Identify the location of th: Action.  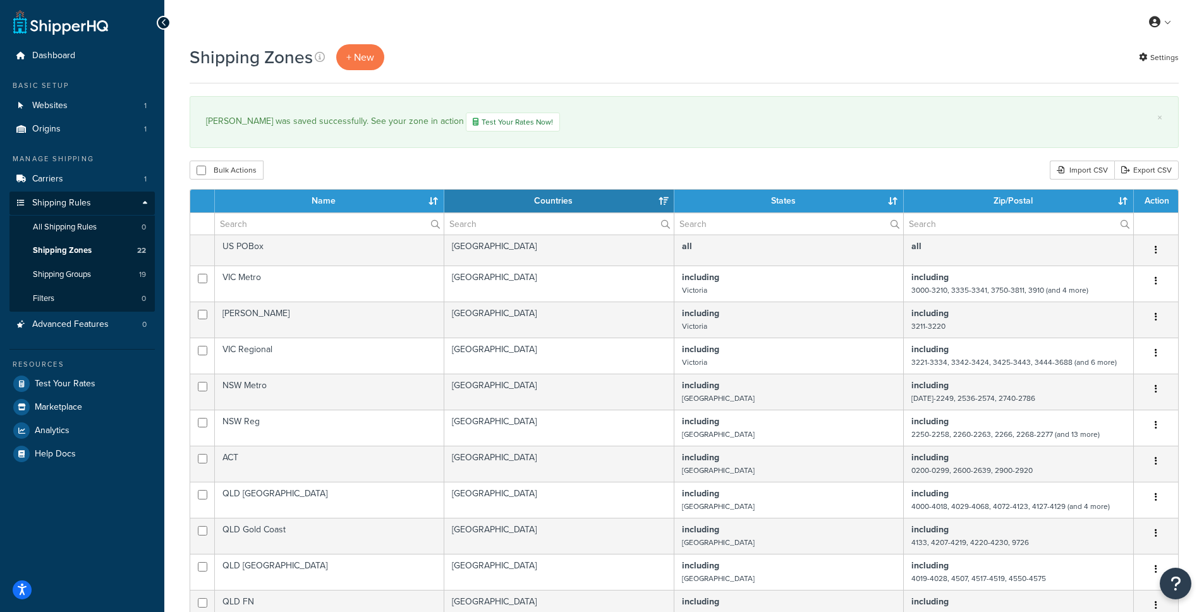
(1156, 201).